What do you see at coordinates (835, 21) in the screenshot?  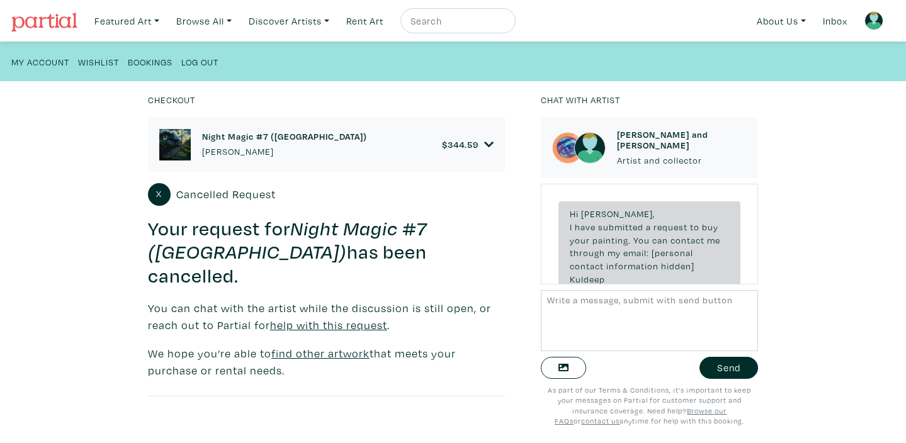 I see `a: Inbox` at bounding box center [835, 21].